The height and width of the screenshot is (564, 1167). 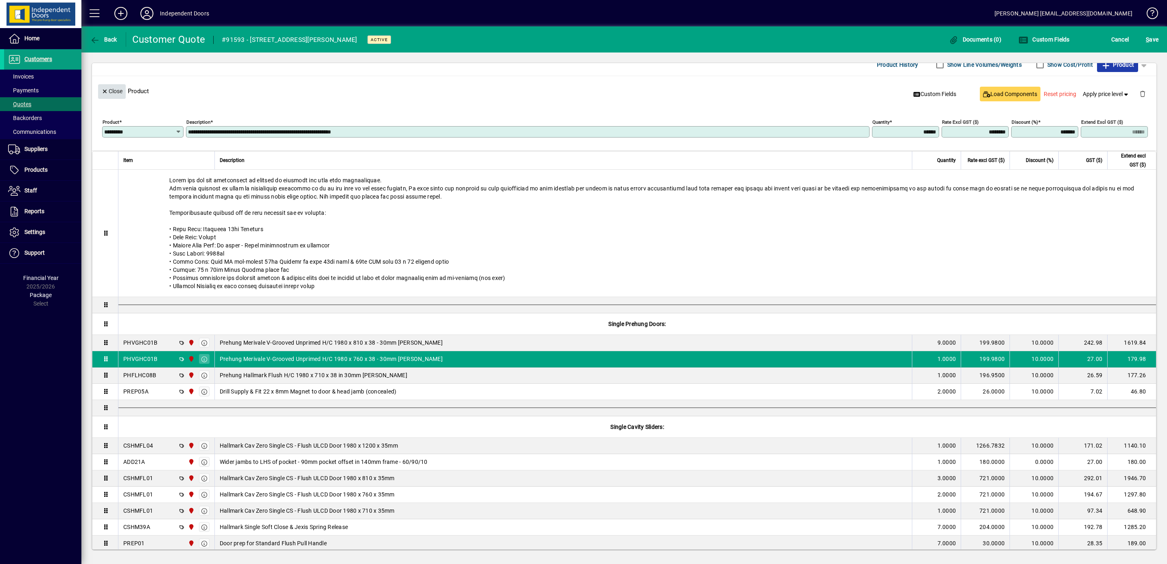 I want to click on td: 177.26, so click(x=1131, y=375).